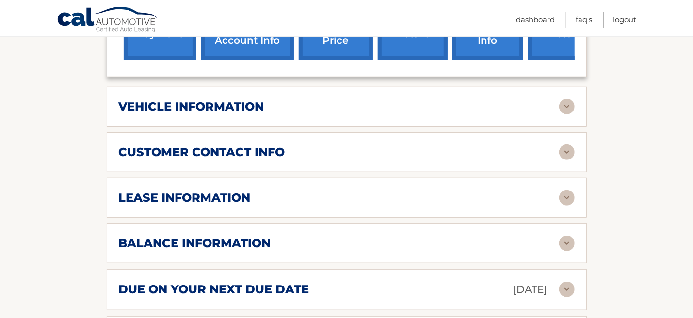 This screenshot has height=318, width=693. What do you see at coordinates (583, 19) in the screenshot?
I see `a: FAQ's` at bounding box center [583, 19].